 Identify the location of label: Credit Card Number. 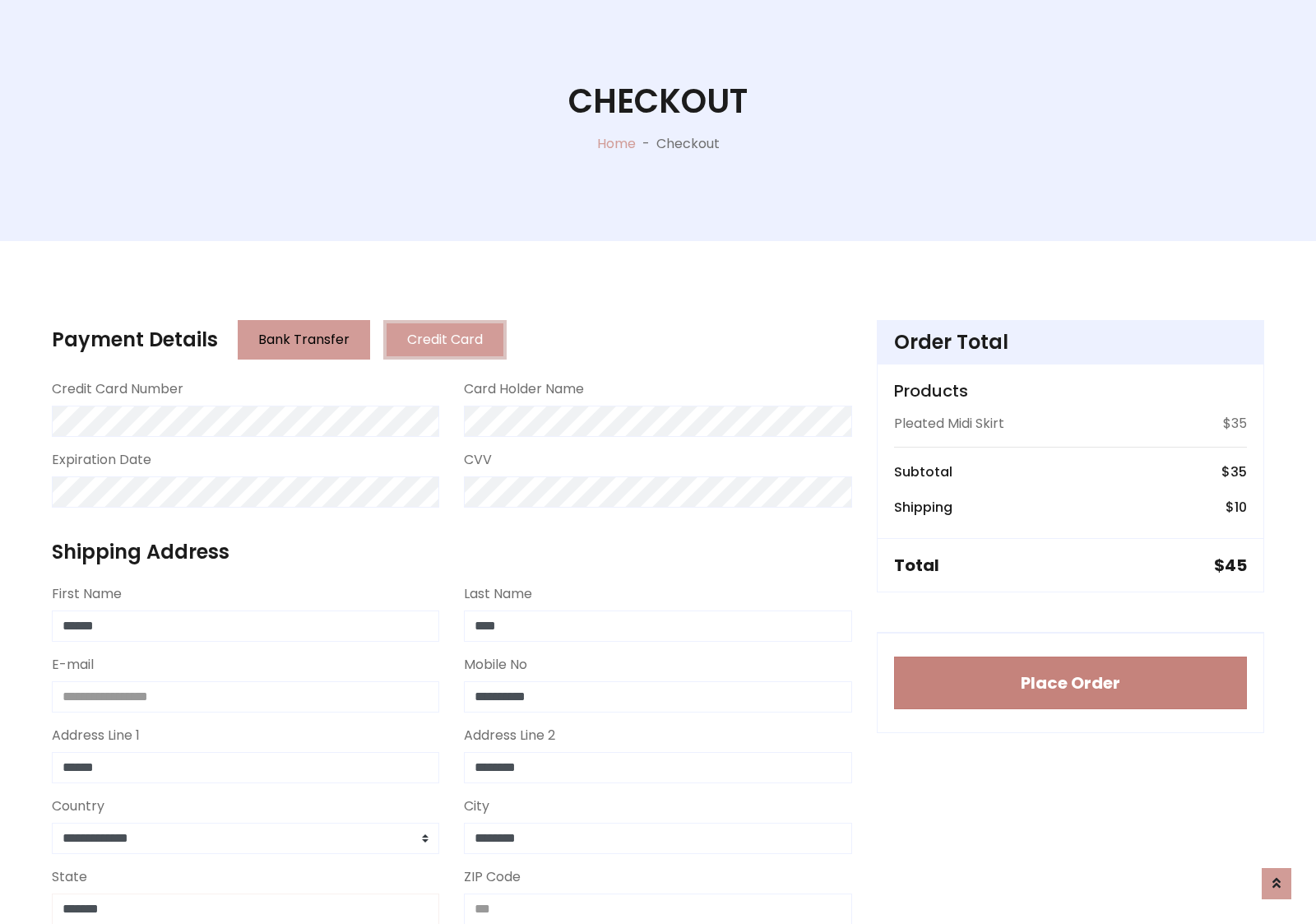
(118, 389).